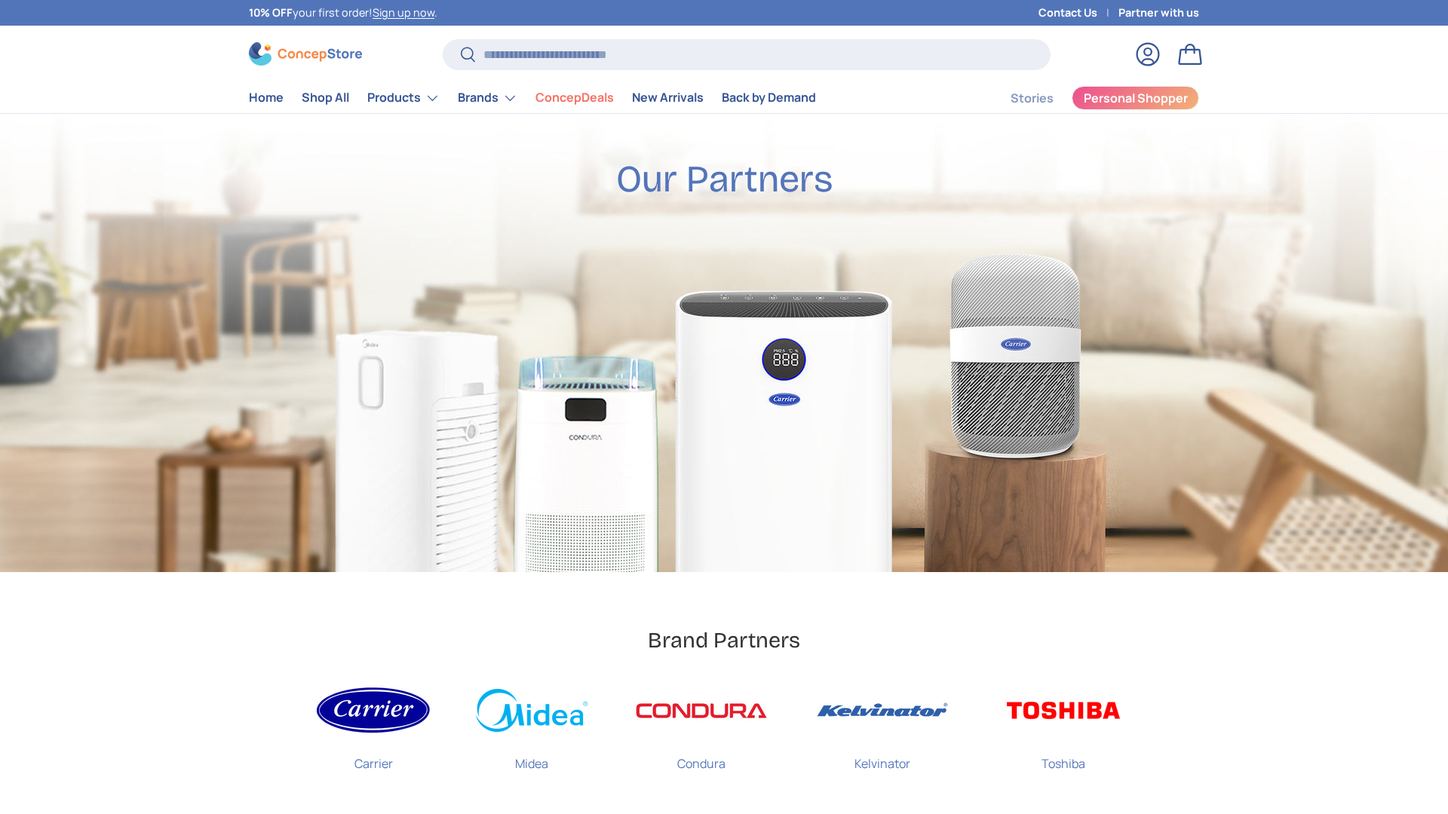  What do you see at coordinates (487, 98) in the screenshot?
I see `summary: Brands` at bounding box center [487, 98].